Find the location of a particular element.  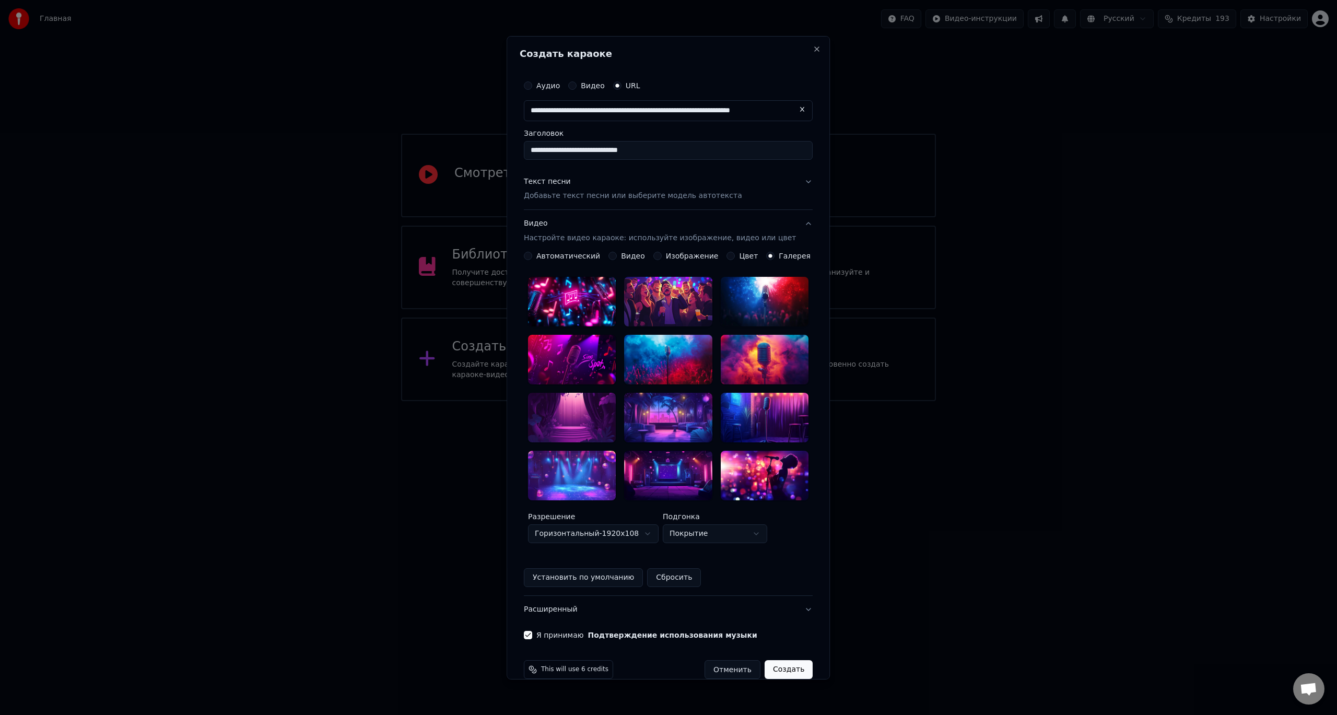

label: Автоматический is located at coordinates (568, 256).